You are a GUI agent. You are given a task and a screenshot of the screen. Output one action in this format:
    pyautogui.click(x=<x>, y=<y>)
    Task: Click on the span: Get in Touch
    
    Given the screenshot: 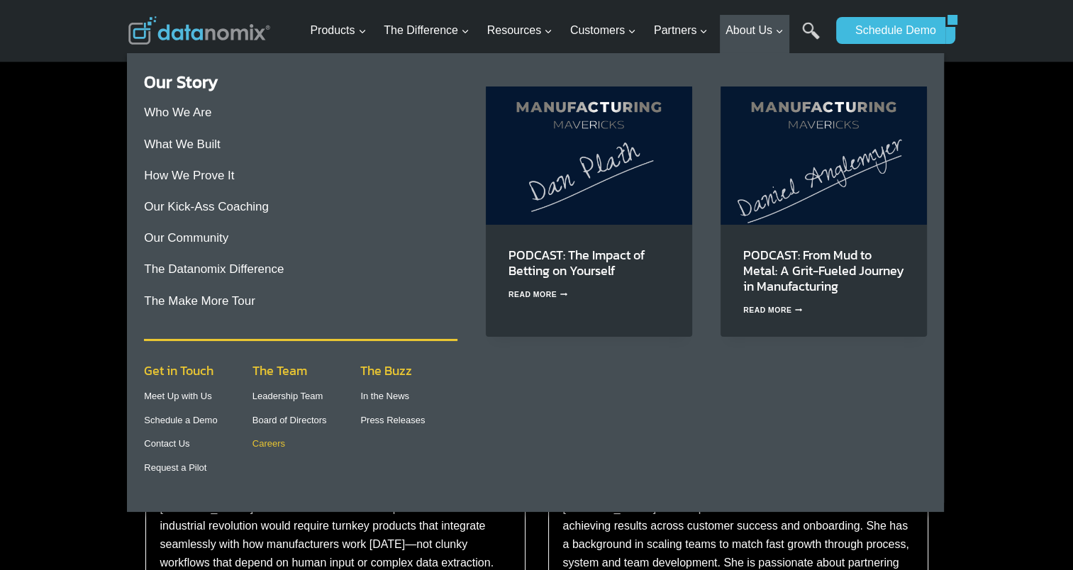 What is the action you would take?
    pyautogui.click(x=179, y=370)
    